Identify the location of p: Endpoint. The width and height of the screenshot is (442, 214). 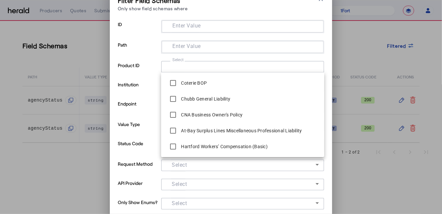
(138, 109).